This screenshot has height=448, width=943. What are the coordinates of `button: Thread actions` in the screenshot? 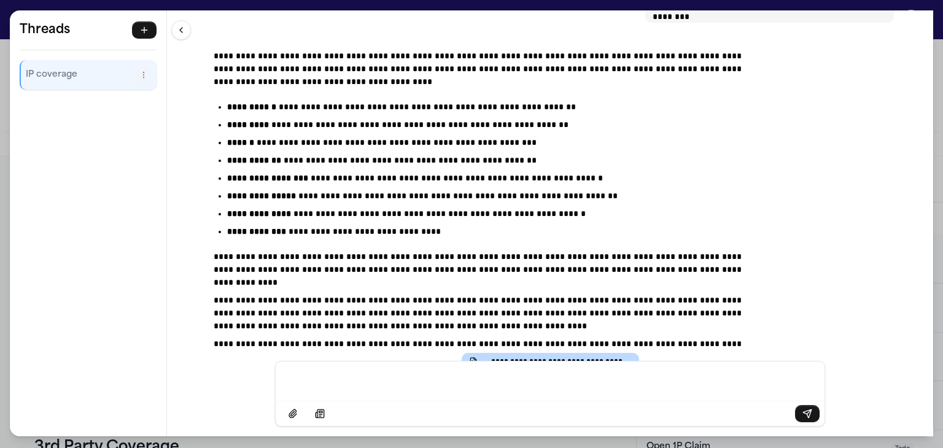 It's located at (144, 75).